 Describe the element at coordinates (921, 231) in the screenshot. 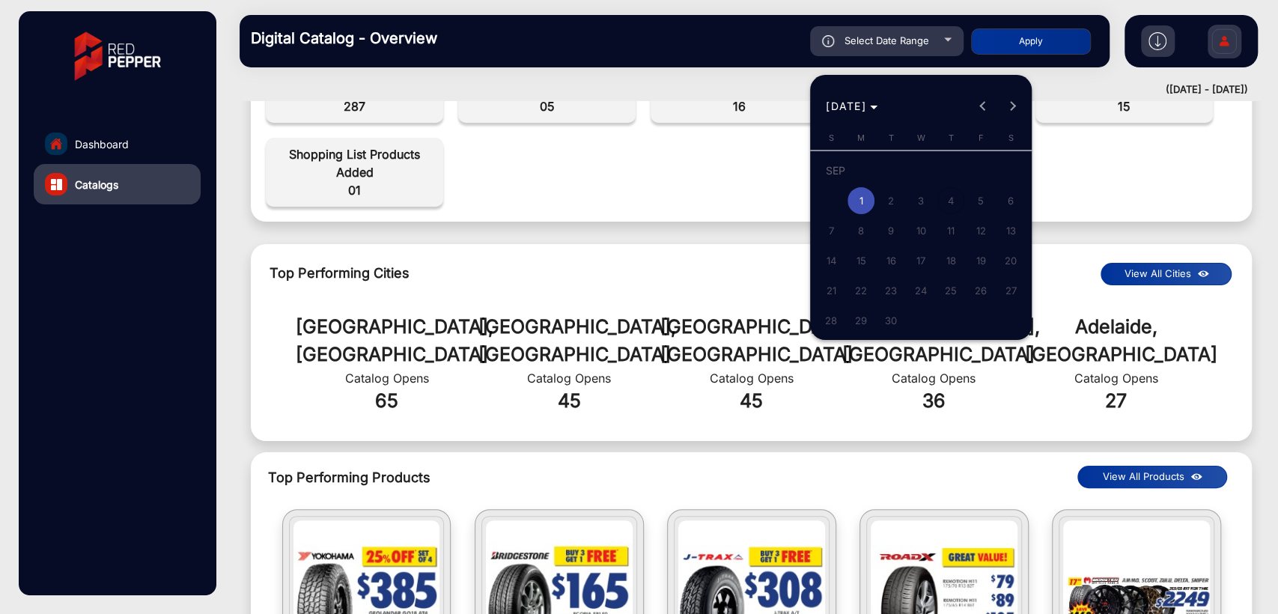

I see `button: September 10, 2025` at that location.